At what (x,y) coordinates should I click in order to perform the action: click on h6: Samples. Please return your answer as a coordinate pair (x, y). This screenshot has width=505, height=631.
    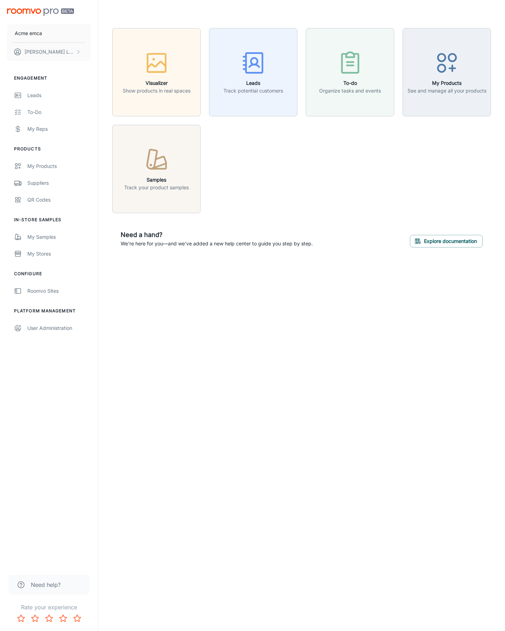
    Looking at the image, I should click on (156, 180).